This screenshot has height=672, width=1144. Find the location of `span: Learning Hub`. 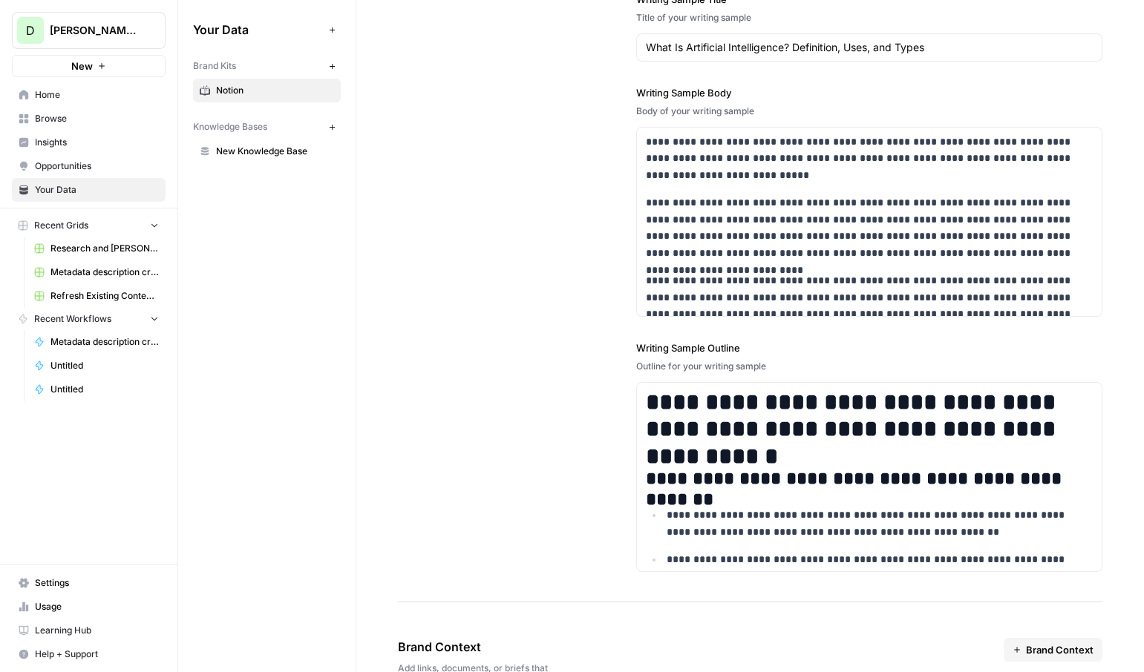

span: Learning Hub is located at coordinates (96, 631).